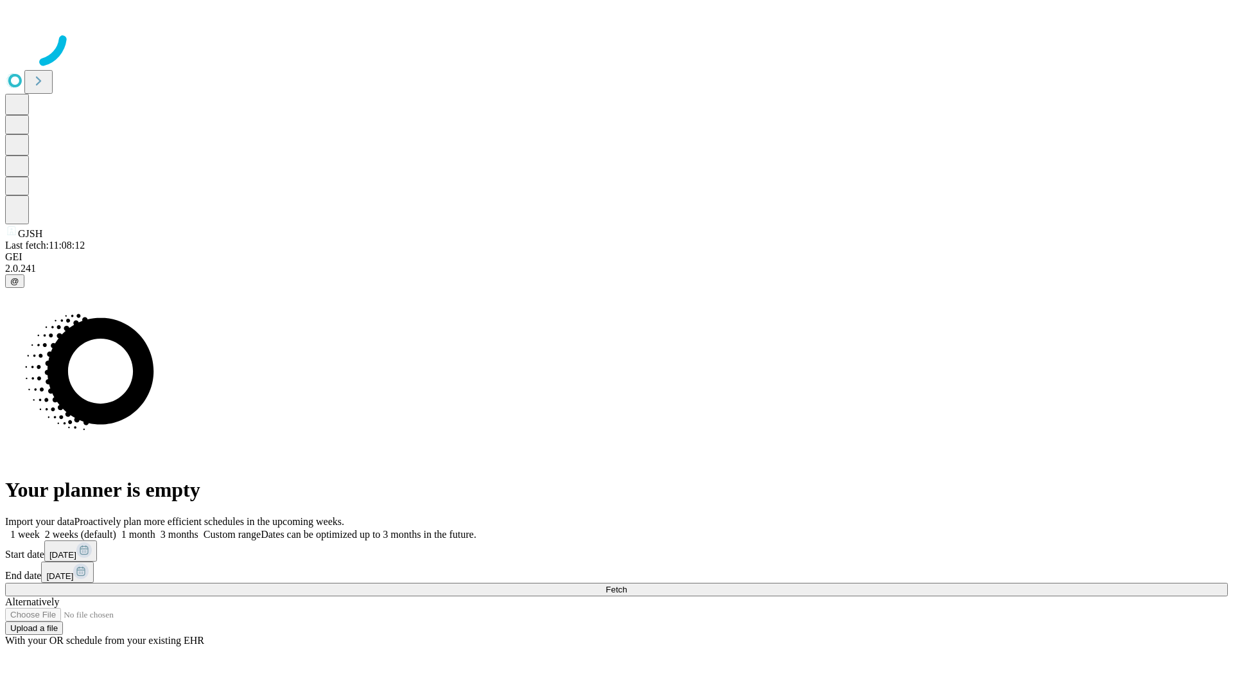  What do you see at coordinates (617, 572) in the screenshot?
I see `div: End date` at bounding box center [617, 572].